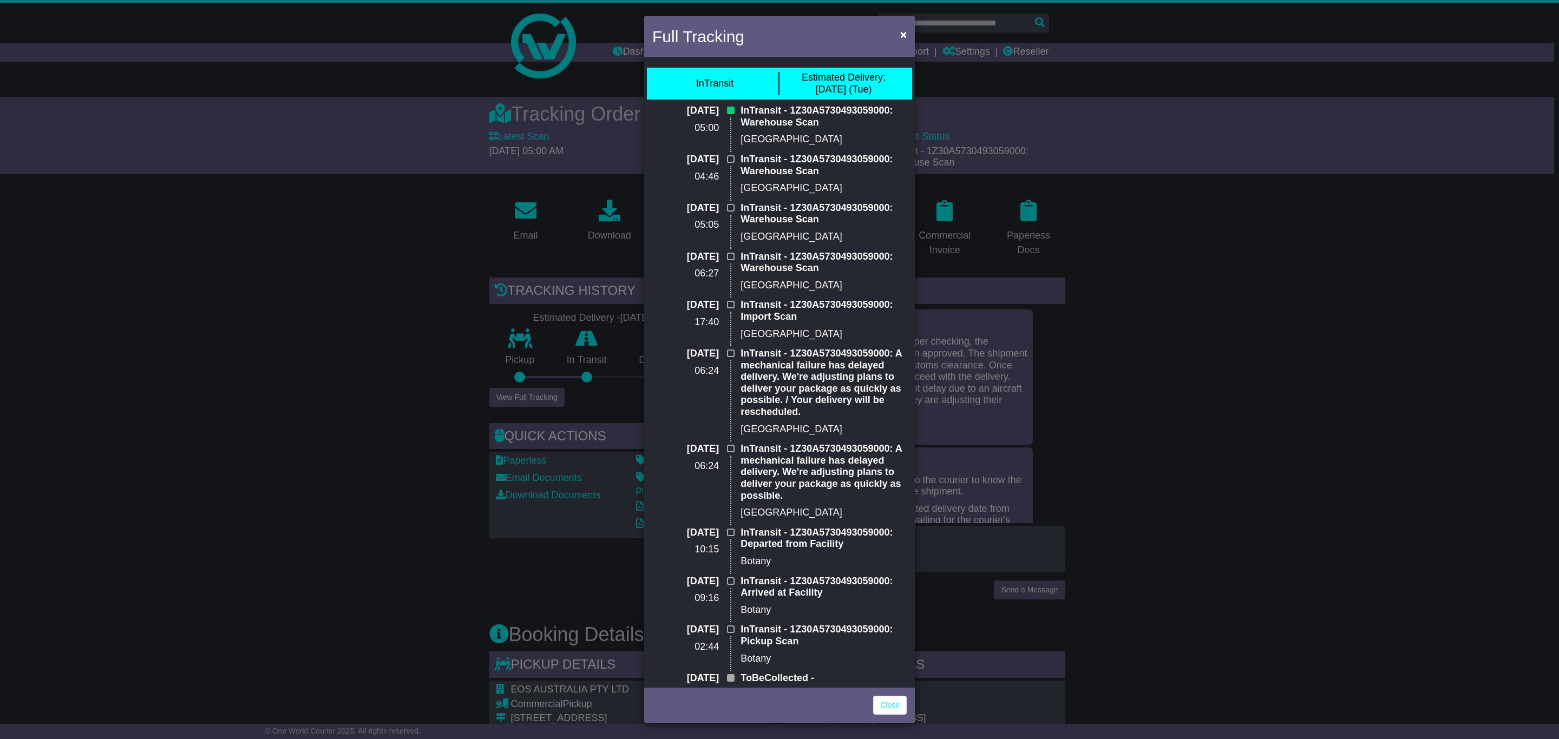 The image size is (1559, 739). I want to click on p: InTransit - 1Z30A5730493059000: Pickup Scan, so click(823, 635).